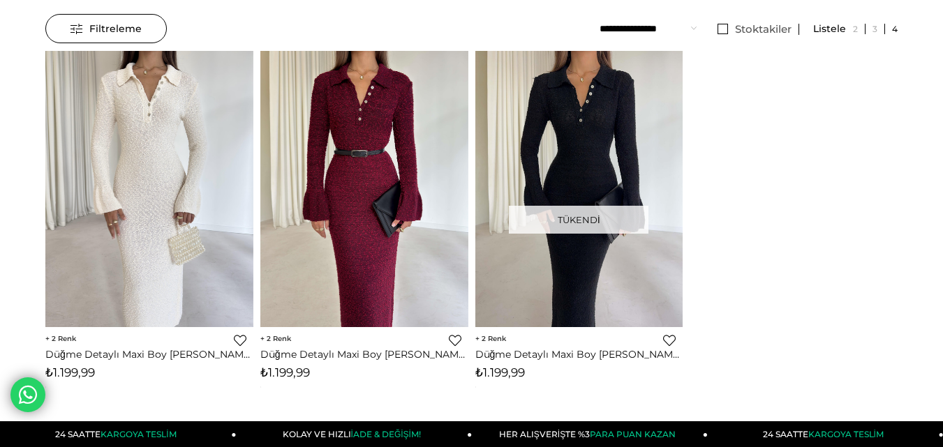 The height and width of the screenshot is (447, 943). What do you see at coordinates (386, 434) in the screenshot?
I see `span: İADE & DEĞİŞİM!` at bounding box center [386, 434].